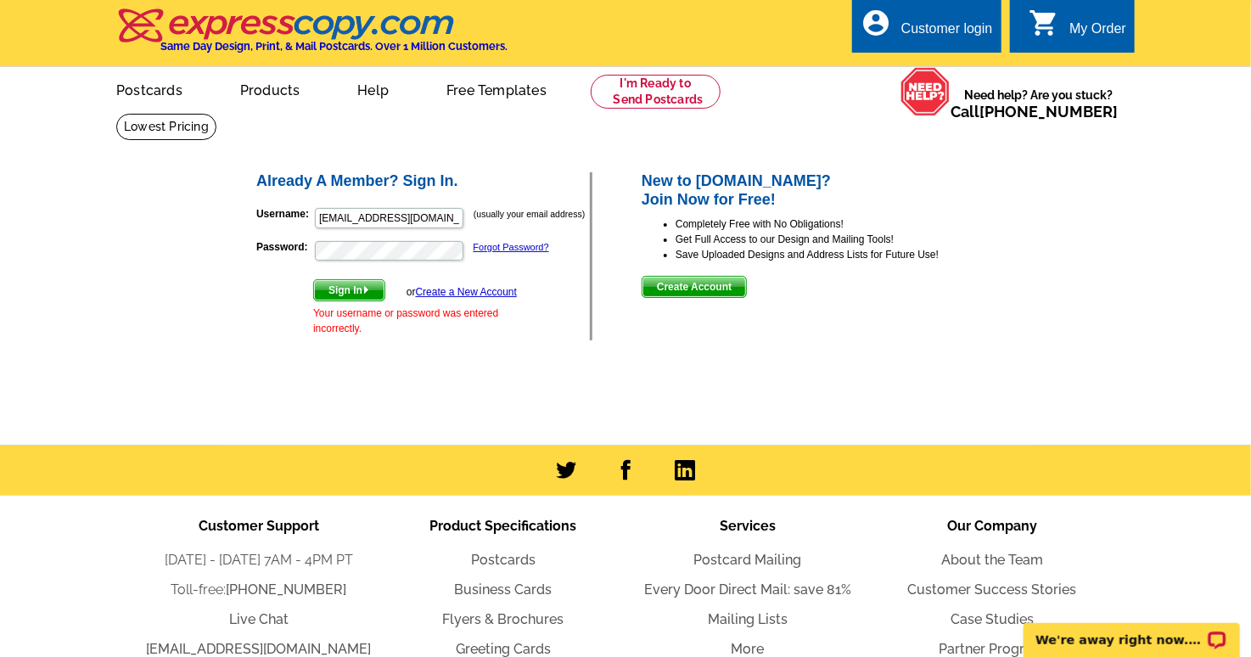 The width and height of the screenshot is (1251, 657). I want to click on small: (usually your email address), so click(529, 214).